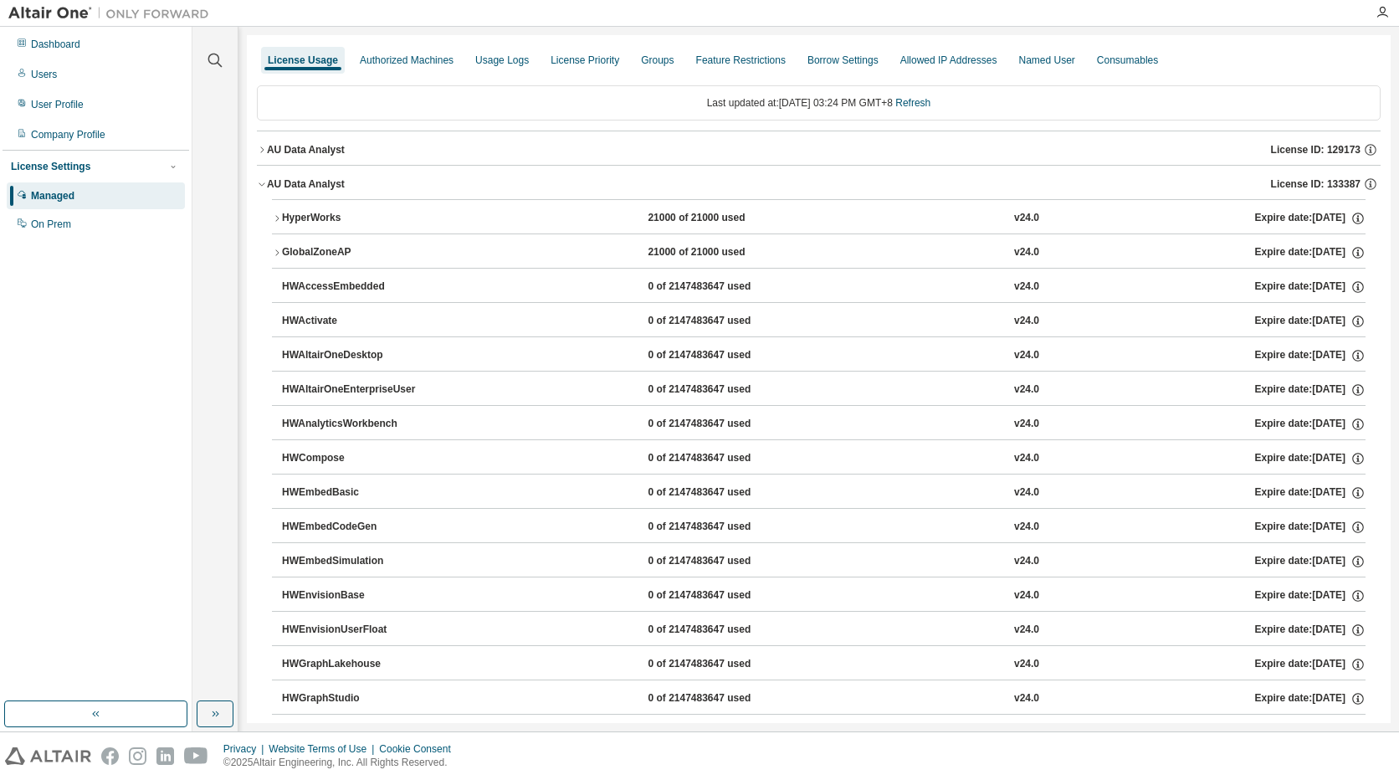 The width and height of the screenshot is (1399, 780). Describe the element at coordinates (357, 493) in the screenshot. I see `div: HWEmbedBasic` at that location.